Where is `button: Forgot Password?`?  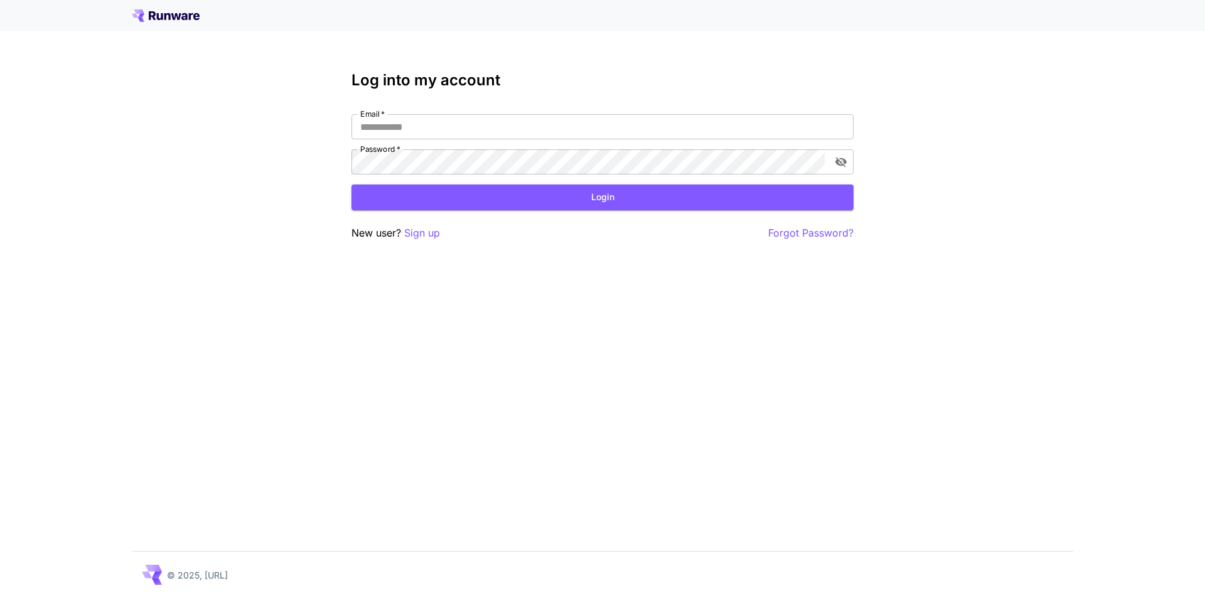 button: Forgot Password? is located at coordinates (811, 233).